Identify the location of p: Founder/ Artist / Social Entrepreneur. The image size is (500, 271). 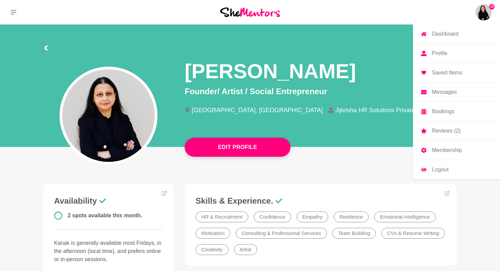
(321, 92).